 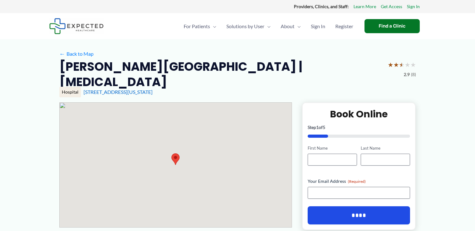 I want to click on span: Sign In, so click(x=318, y=26).